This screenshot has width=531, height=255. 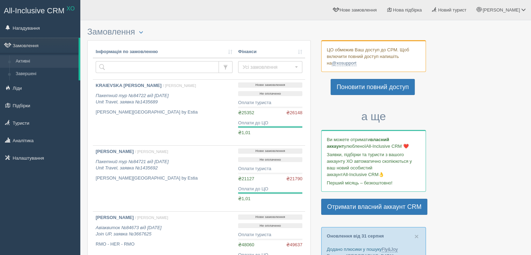 What do you see at coordinates (45, 61) in the screenshot?
I see `a: Активні` at bounding box center [45, 61].